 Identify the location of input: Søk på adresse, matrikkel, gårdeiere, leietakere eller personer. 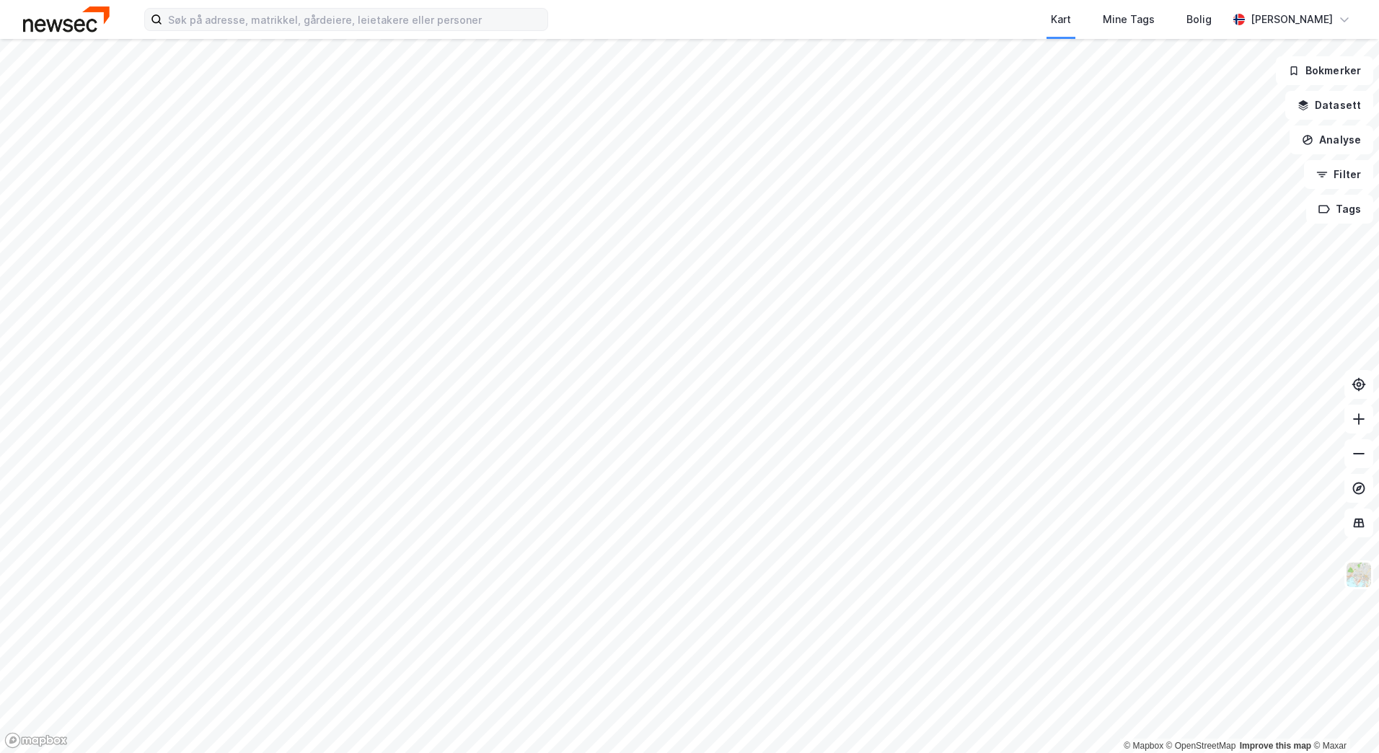
(355, 19).